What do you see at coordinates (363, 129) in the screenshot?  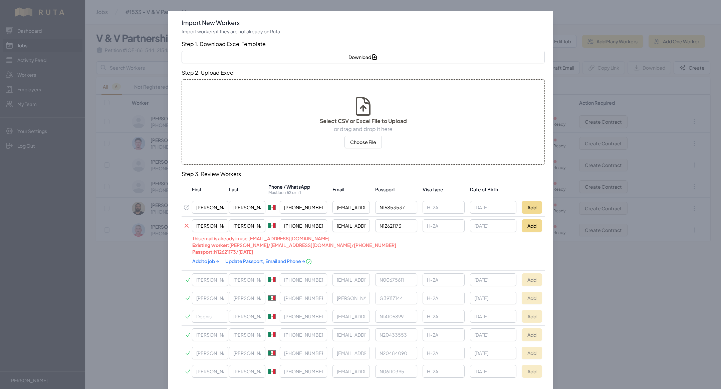 I see `p: or drag and drop it here` at bounding box center [363, 129].